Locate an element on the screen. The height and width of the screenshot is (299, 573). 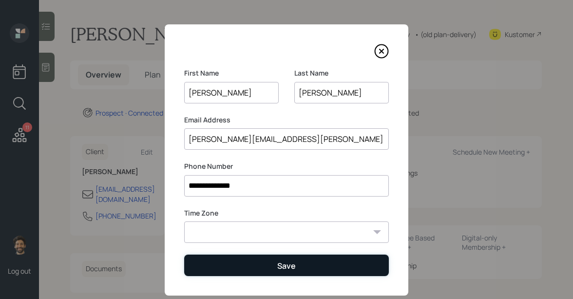
button: Save is located at coordinates (286, 264).